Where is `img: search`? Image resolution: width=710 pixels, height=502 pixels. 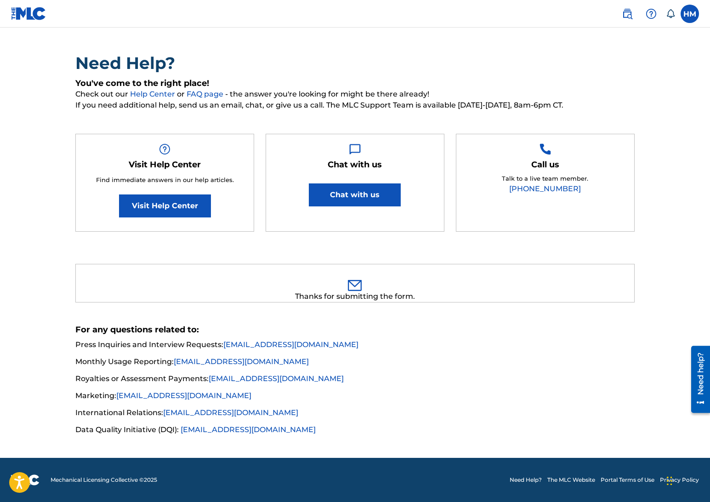 img: search is located at coordinates (627, 14).